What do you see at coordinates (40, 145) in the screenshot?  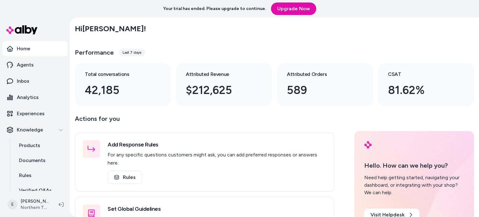 I see `a: Products` at bounding box center [40, 145].